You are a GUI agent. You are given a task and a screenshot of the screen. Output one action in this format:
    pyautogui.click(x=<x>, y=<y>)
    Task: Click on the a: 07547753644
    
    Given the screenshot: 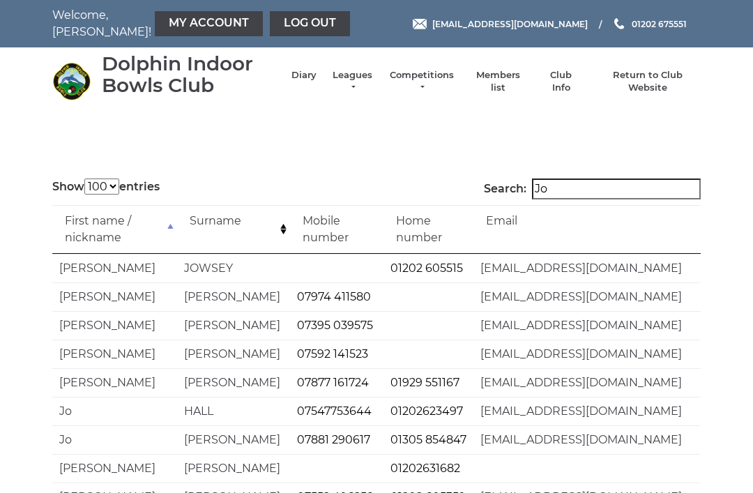 What is the action you would take?
    pyautogui.click(x=334, y=411)
    